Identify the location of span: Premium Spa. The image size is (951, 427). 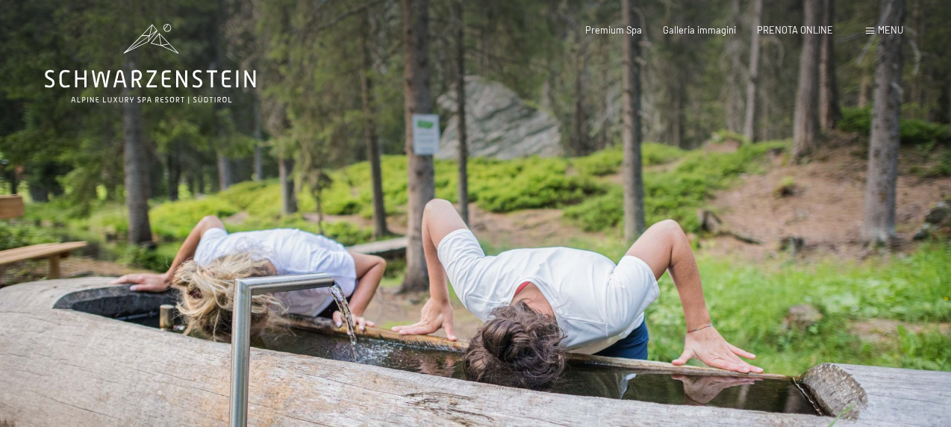
(613, 30).